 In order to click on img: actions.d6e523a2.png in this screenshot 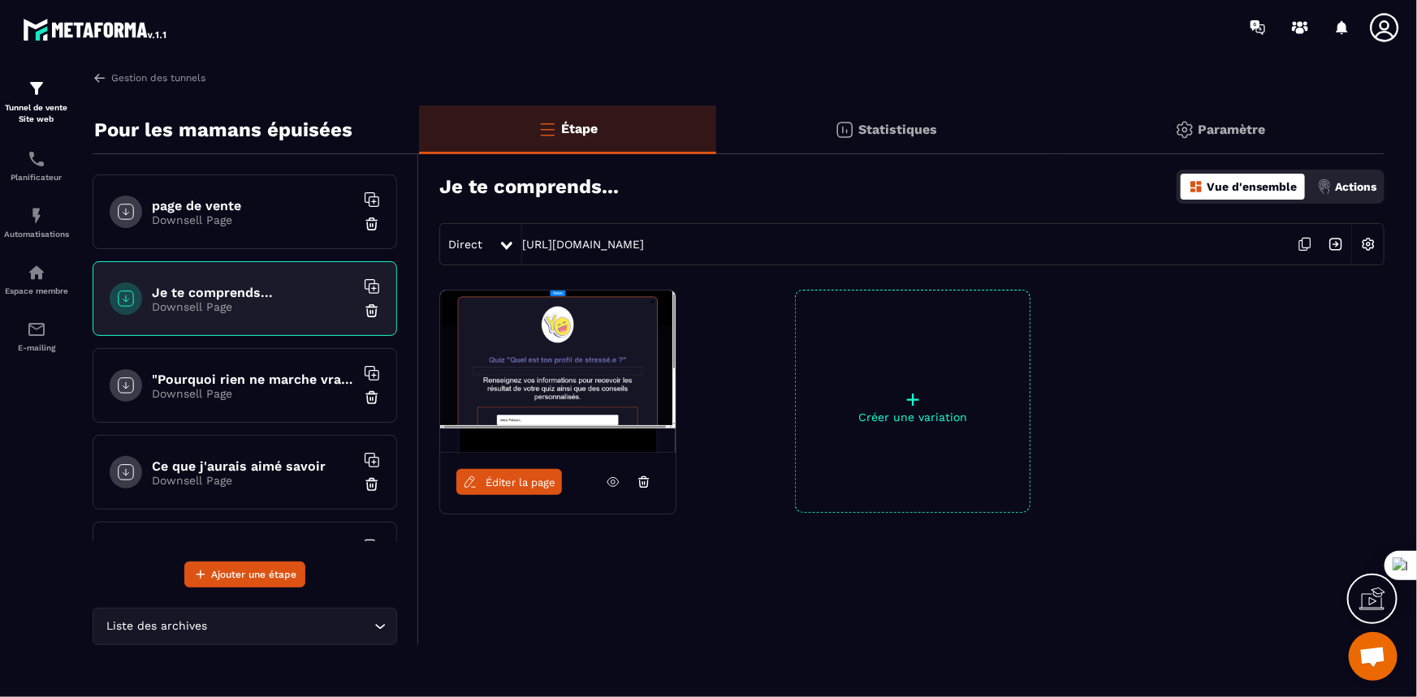, I will do `click(1324, 187)`.